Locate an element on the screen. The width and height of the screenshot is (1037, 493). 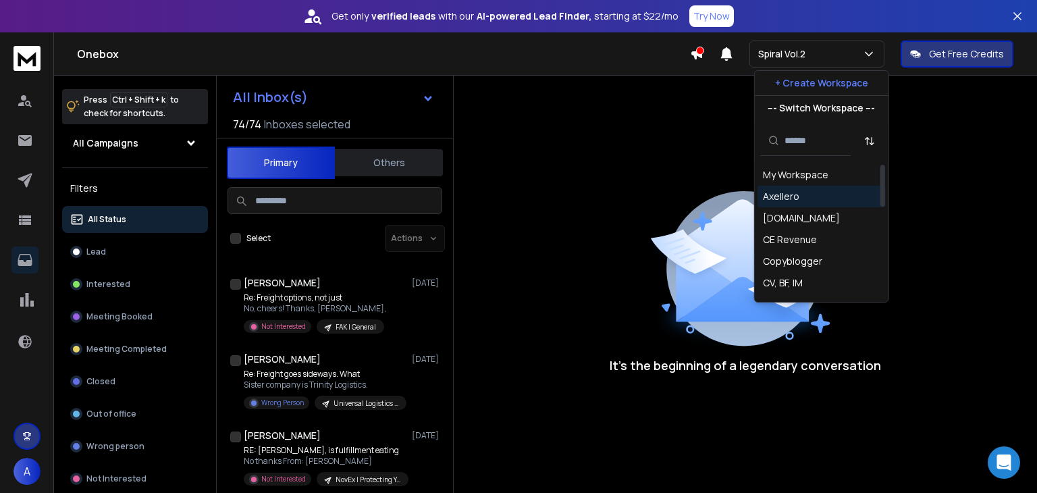
button: Meeting Booked is located at coordinates (135, 317).